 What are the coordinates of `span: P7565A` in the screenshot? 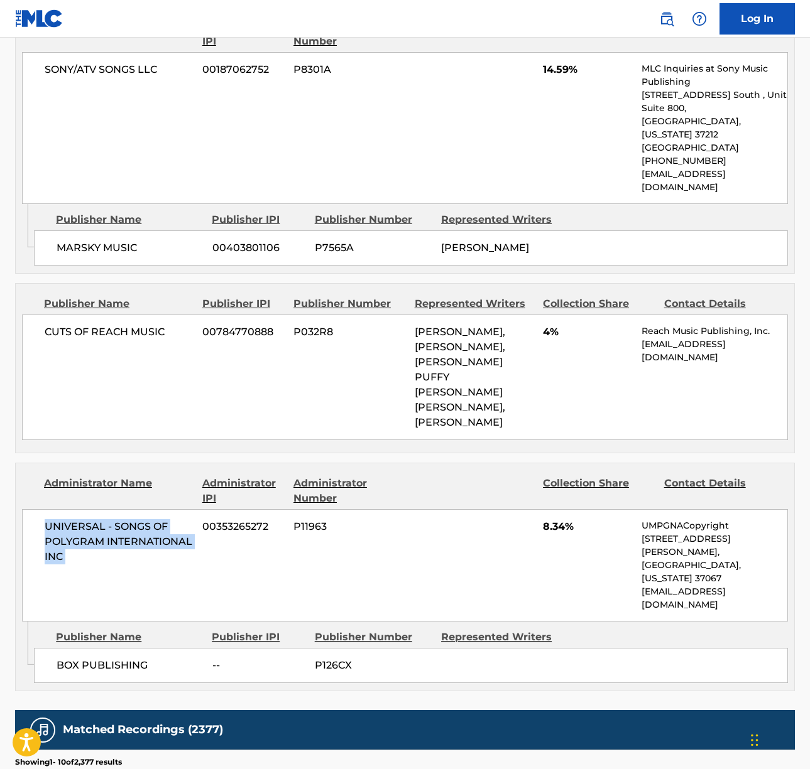 It's located at (373, 248).